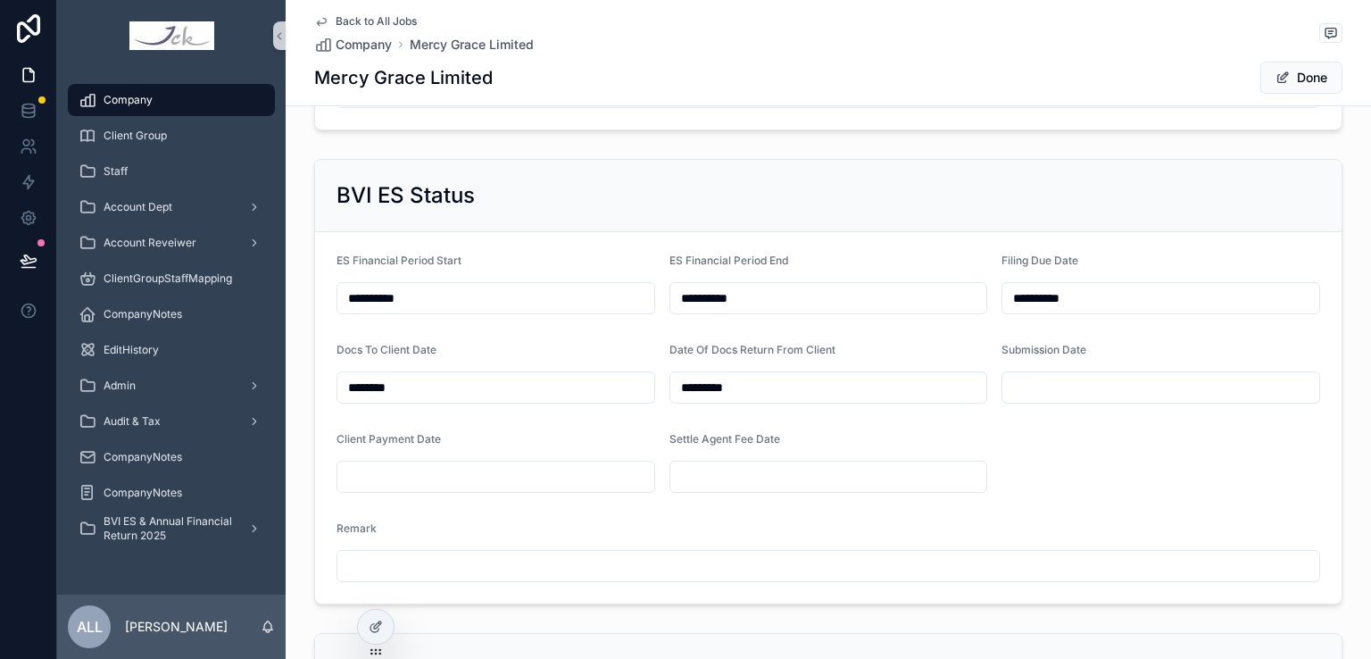 The width and height of the screenshot is (1371, 659). What do you see at coordinates (1040, 260) in the screenshot?
I see `span: Filing Due Date` at bounding box center [1040, 260].